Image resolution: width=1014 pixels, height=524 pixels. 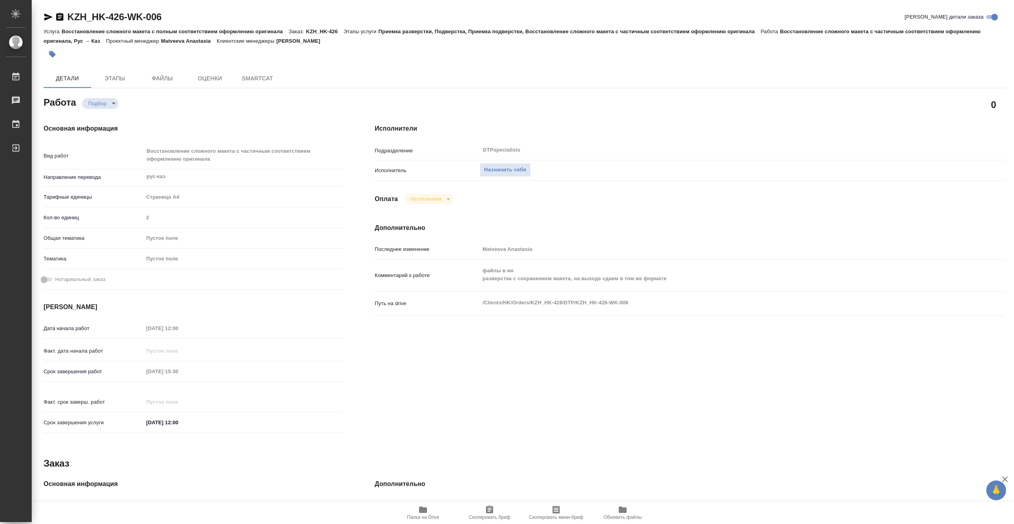 I want to click on p: Приемка разверстки, Подверстка, Приемка подверстки, Восстановление сложного макета с частичным со..., so click(x=569, y=31).